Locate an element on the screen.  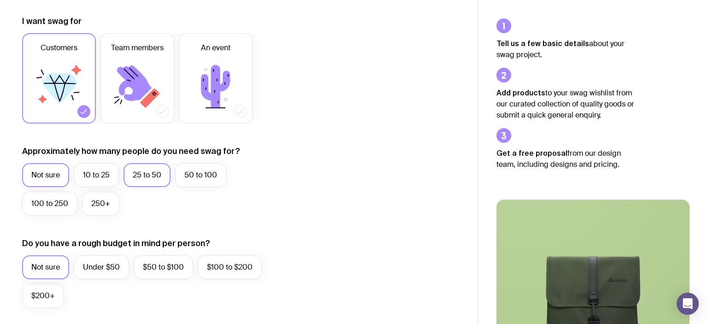
p: about your swag project. is located at coordinates (565, 49).